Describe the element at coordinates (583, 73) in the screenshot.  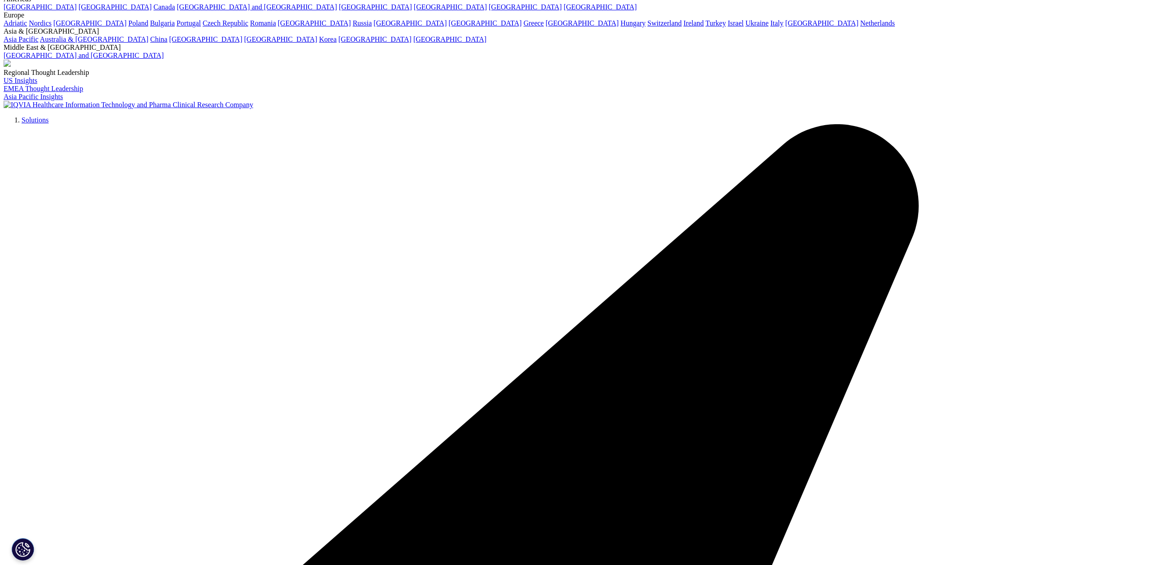
I see `div: Regional Thought Leadership` at that location.